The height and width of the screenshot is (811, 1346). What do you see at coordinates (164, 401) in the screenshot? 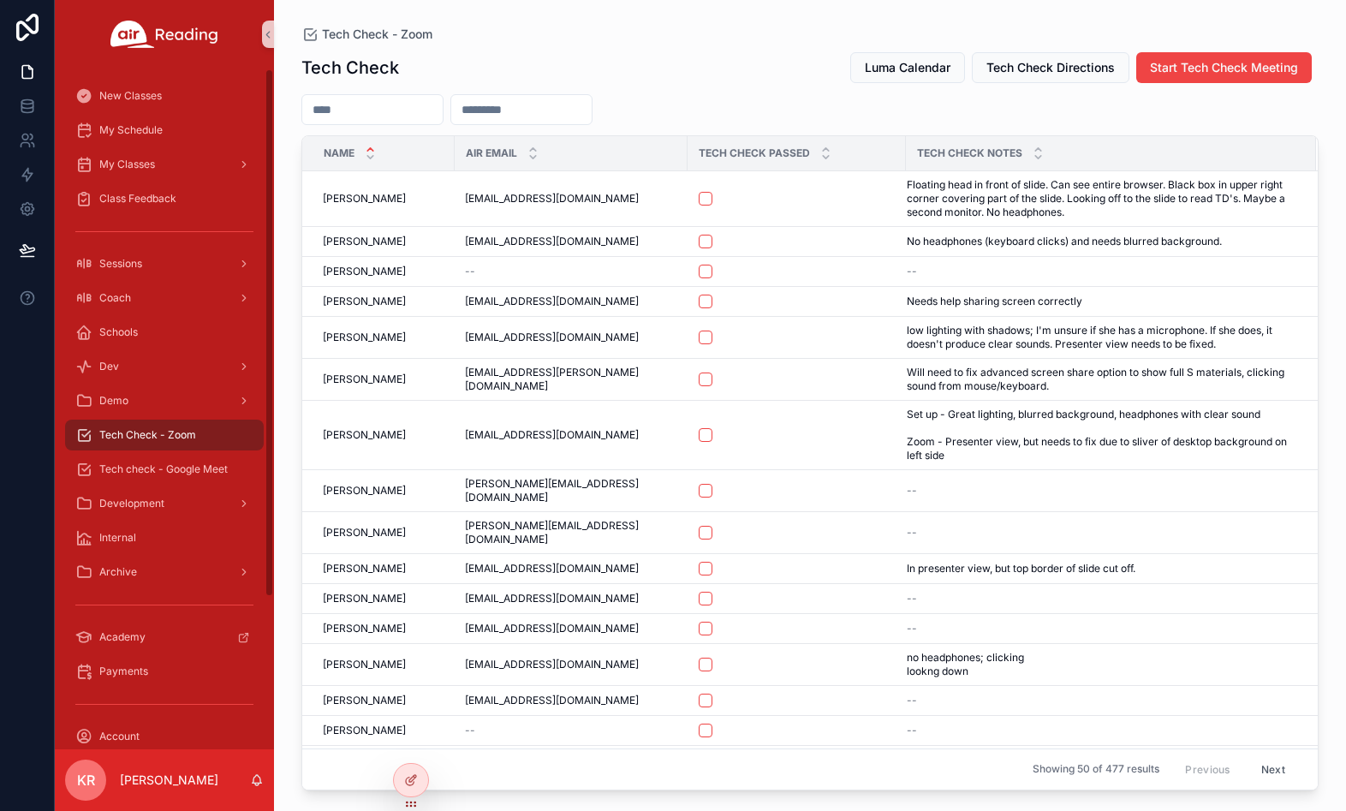
I see `a: Demo` at bounding box center [164, 401].